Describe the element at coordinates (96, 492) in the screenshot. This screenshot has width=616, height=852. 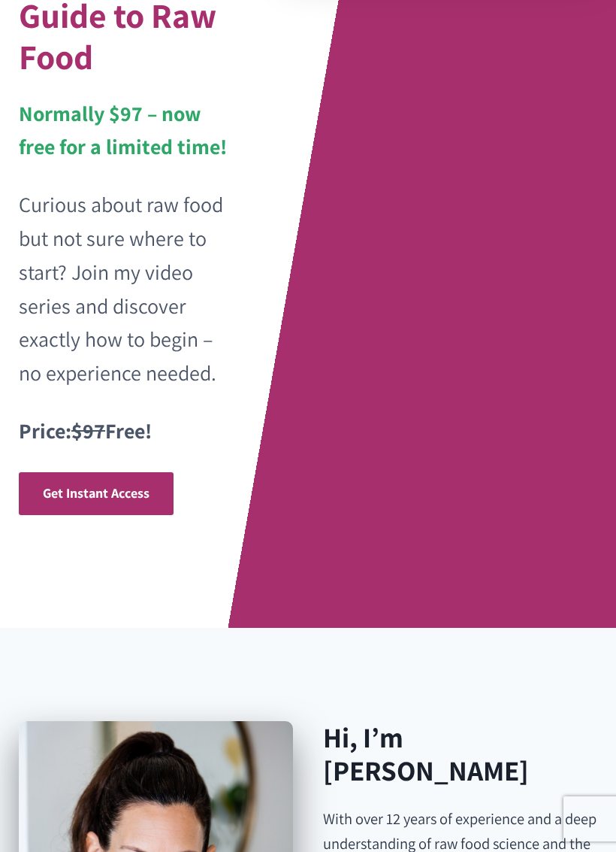
I see `span: Get Instant Access` at that location.